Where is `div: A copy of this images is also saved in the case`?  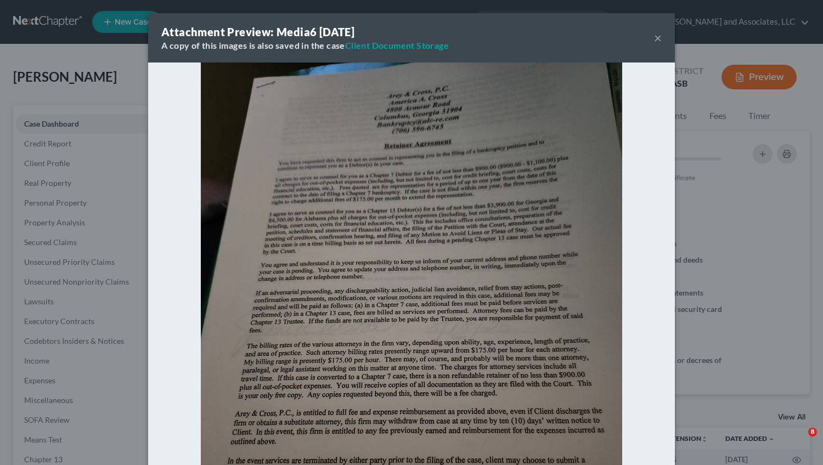
div: A copy of this images is also saved in the case is located at coordinates (305, 46).